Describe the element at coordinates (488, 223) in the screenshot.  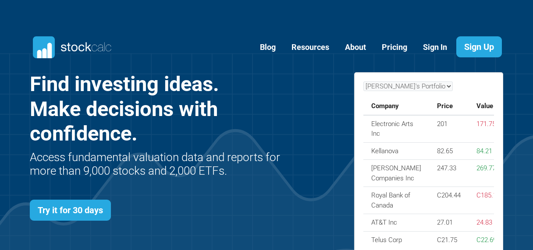
I see `td: 24.83` at that location.